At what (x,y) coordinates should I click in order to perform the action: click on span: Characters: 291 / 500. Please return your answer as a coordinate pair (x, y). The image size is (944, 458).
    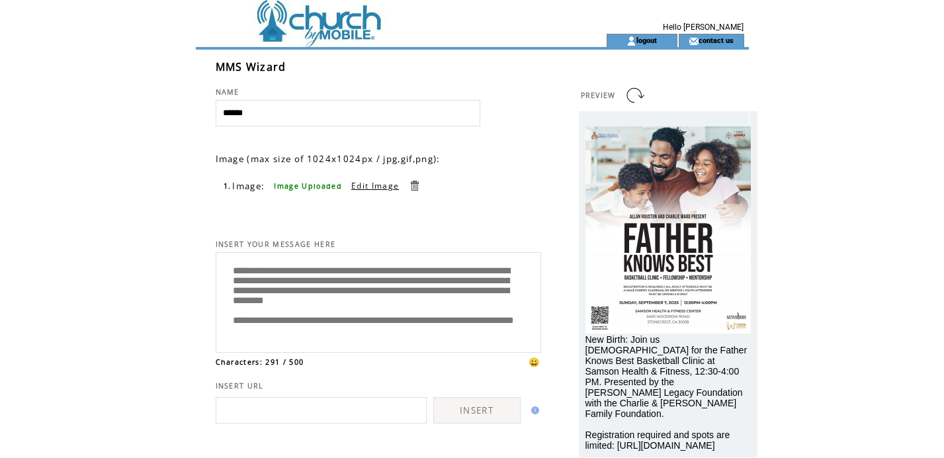
    Looking at the image, I should click on (260, 362).